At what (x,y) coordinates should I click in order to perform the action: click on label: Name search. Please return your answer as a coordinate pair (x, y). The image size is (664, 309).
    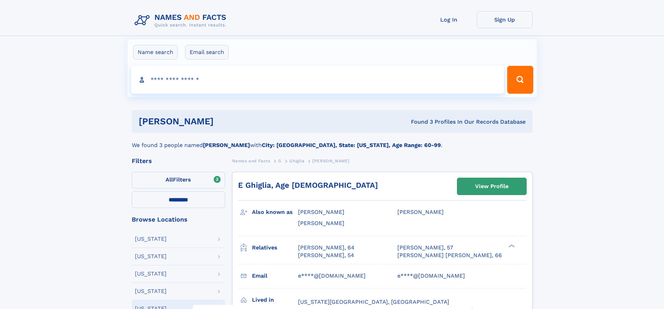
    Looking at the image, I should click on (155, 52).